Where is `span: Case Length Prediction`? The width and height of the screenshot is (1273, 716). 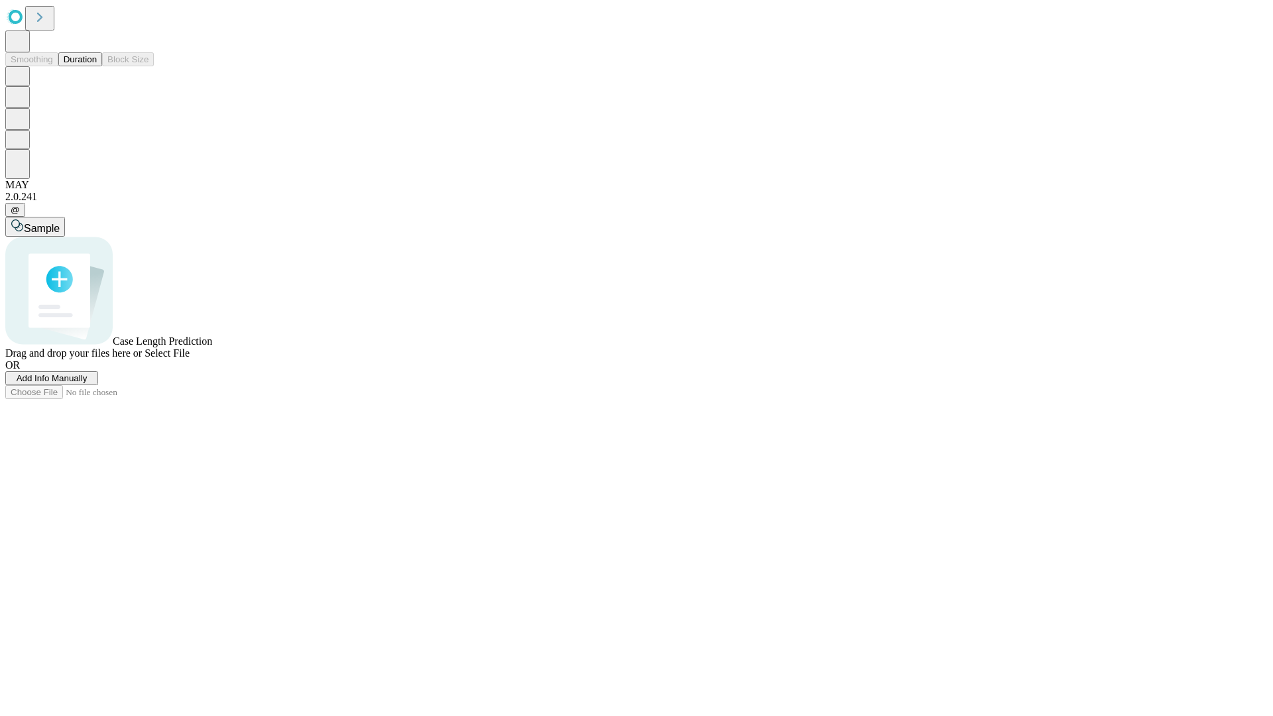 span: Case Length Prediction is located at coordinates (162, 341).